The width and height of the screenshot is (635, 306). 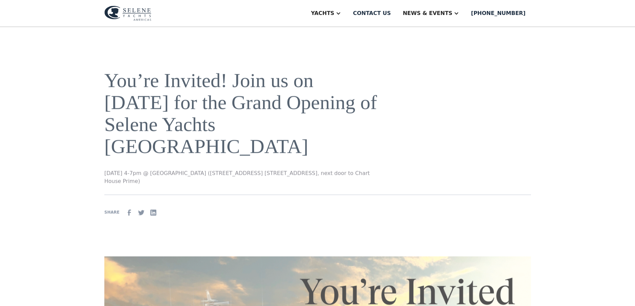 What do you see at coordinates (153, 213) in the screenshot?
I see `img: Linkedin` at bounding box center [153, 213].